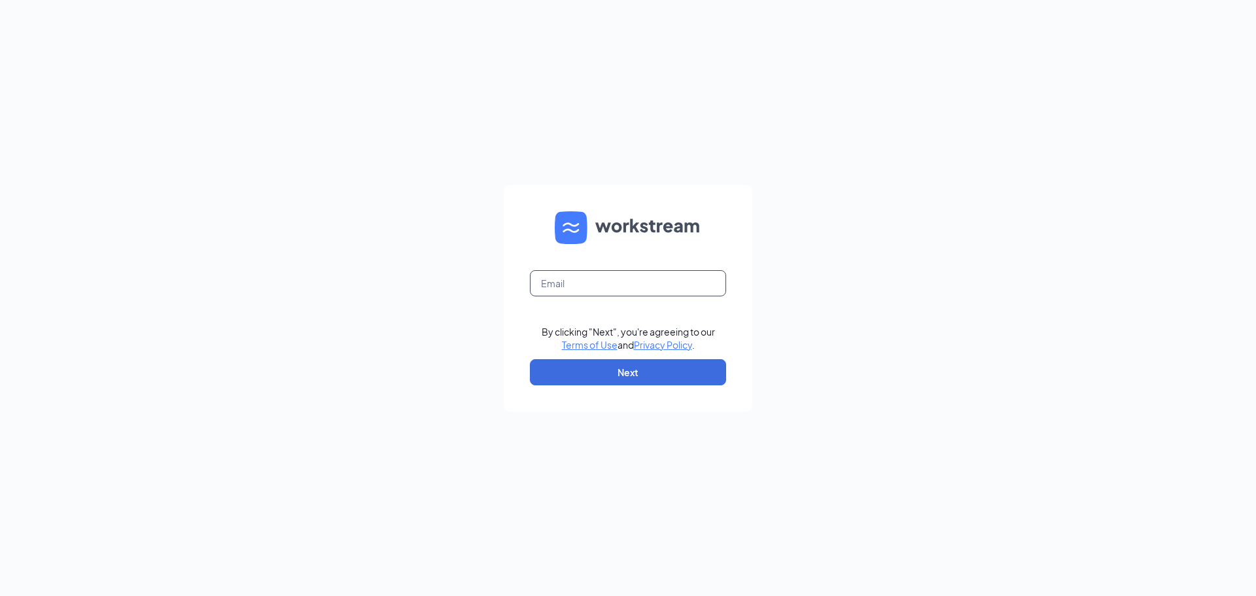 The width and height of the screenshot is (1256, 596). I want to click on input: Email, so click(628, 283).